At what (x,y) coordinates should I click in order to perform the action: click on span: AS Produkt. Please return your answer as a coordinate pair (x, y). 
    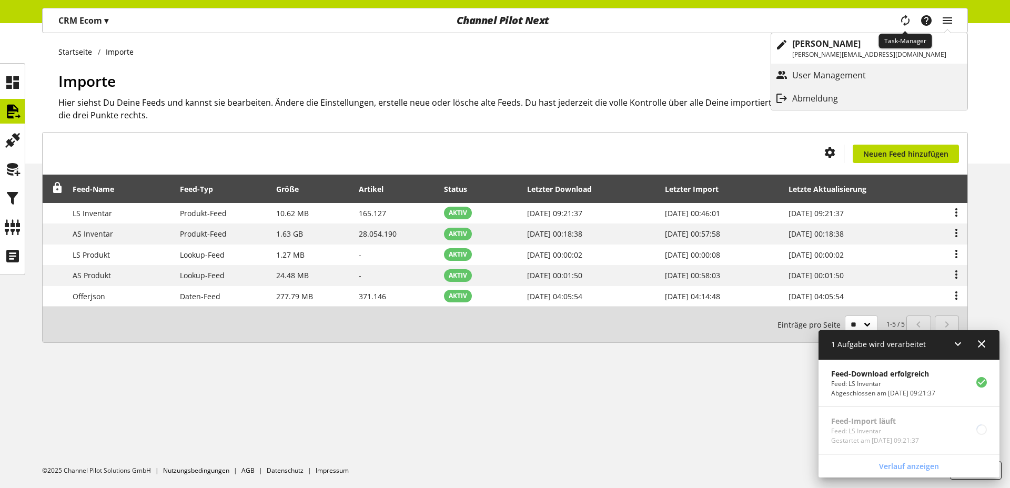
    Looking at the image, I should click on (92, 275).